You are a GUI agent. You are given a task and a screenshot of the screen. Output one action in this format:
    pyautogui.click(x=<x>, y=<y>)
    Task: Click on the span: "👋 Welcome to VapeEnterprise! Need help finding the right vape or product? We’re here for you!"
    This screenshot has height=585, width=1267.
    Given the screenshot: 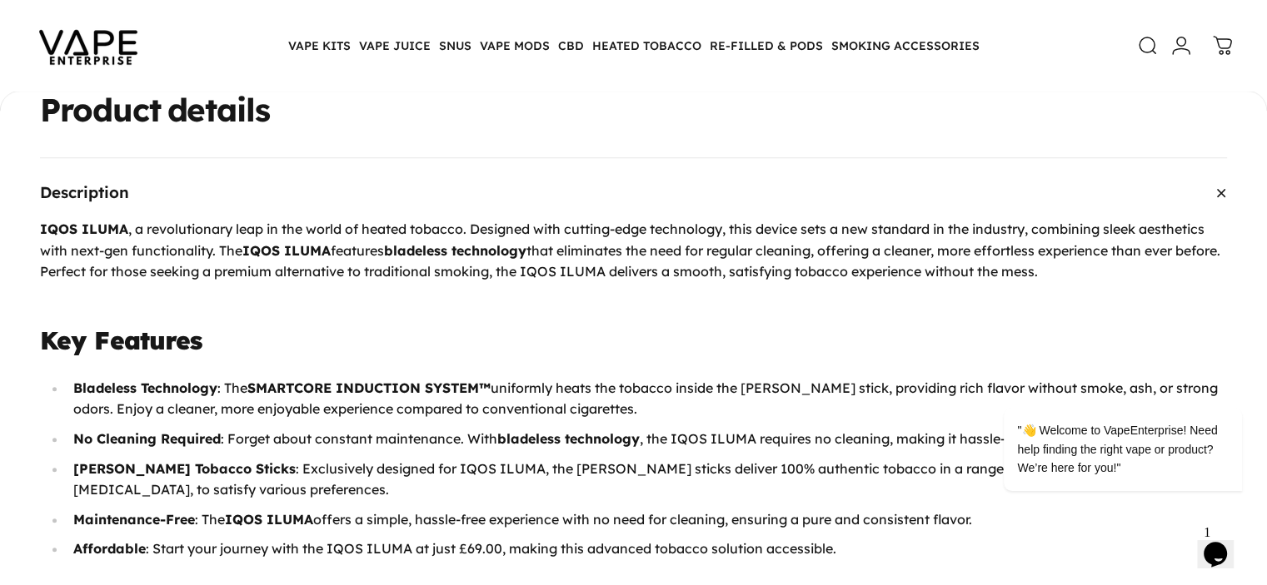 What is the action you would take?
    pyautogui.click(x=167, y=135)
    